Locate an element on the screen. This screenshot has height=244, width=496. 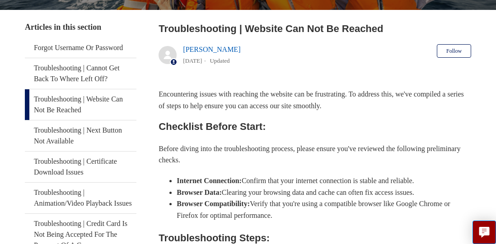
p: Before diving into the troubleshooting process, please ensure you've reviewed the following preli... is located at coordinates (315, 154).